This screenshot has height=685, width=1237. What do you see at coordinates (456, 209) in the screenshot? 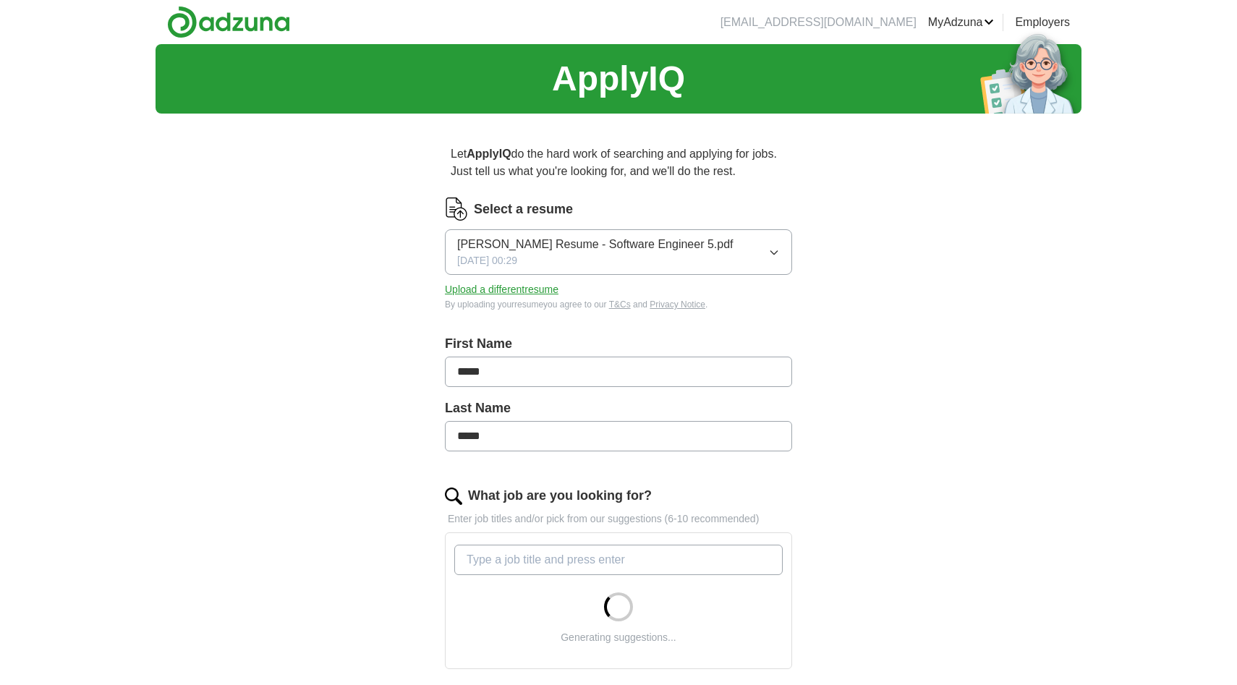
I see `img: CV Icon` at bounding box center [456, 209].